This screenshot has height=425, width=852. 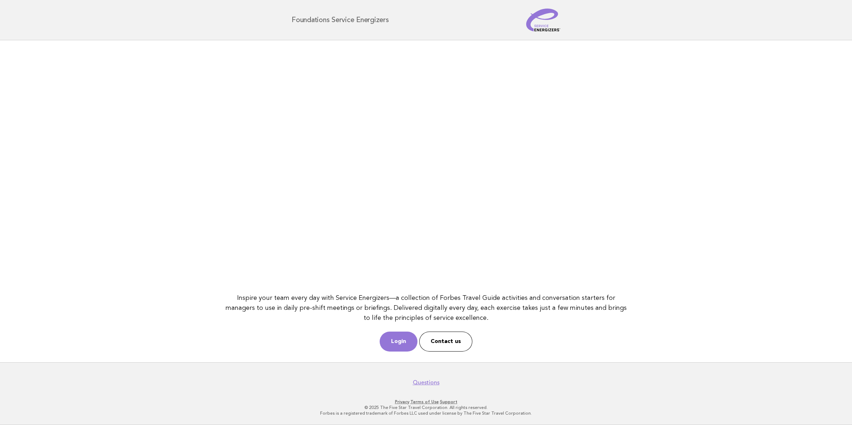 What do you see at coordinates (448, 402) in the screenshot?
I see `a: Support` at bounding box center [448, 402].